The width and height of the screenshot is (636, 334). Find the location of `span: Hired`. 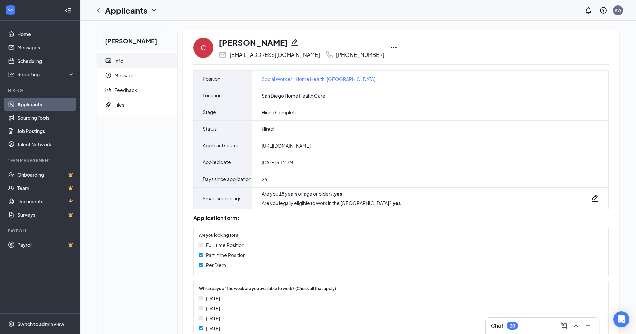

span: Hired is located at coordinates (268, 129).